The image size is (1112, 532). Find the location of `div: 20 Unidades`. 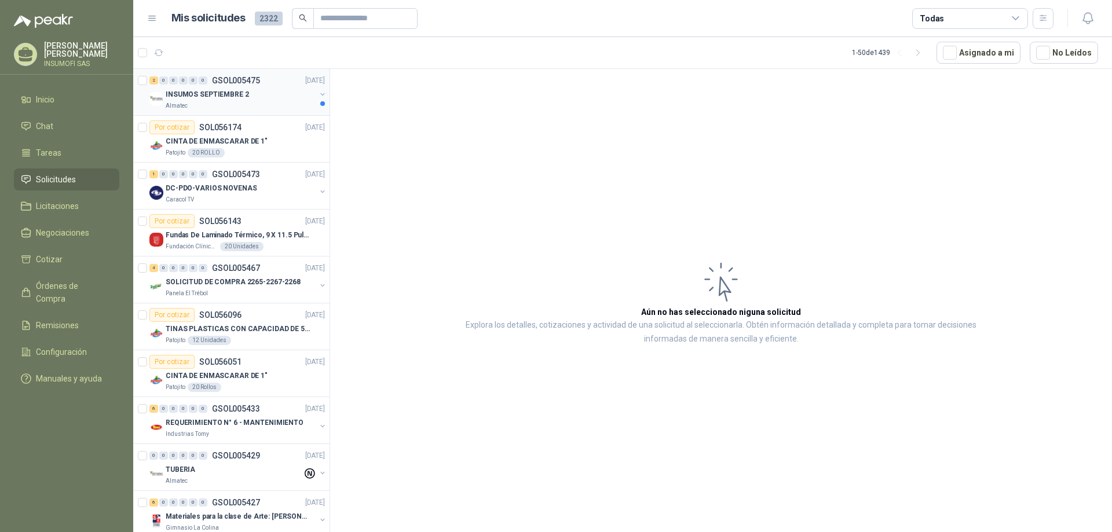

div: 20 Unidades is located at coordinates (241, 247).